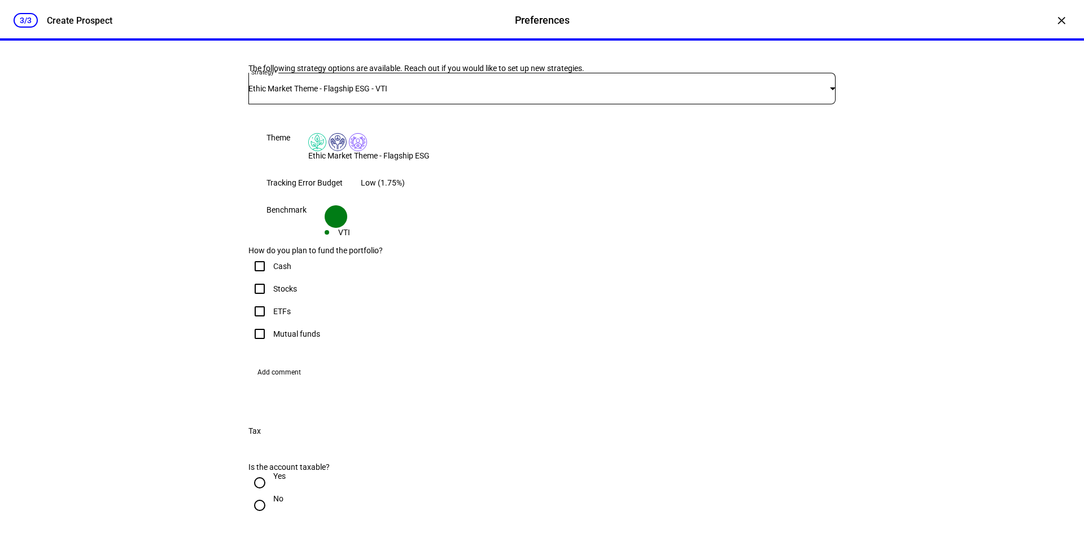 The height and width of the screenshot is (533, 1084). What do you see at coordinates (282, 266) in the screenshot?
I see `div: Cash` at bounding box center [282, 266].